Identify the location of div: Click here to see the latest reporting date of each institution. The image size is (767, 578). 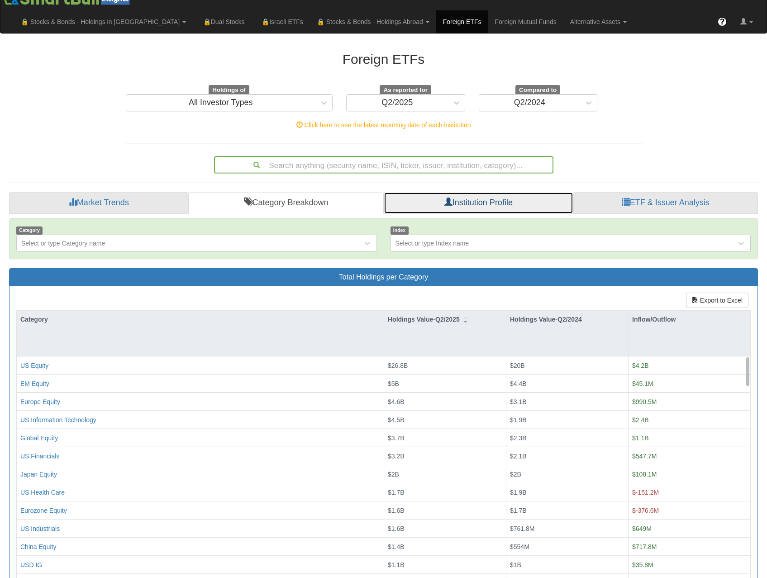
(384, 125).